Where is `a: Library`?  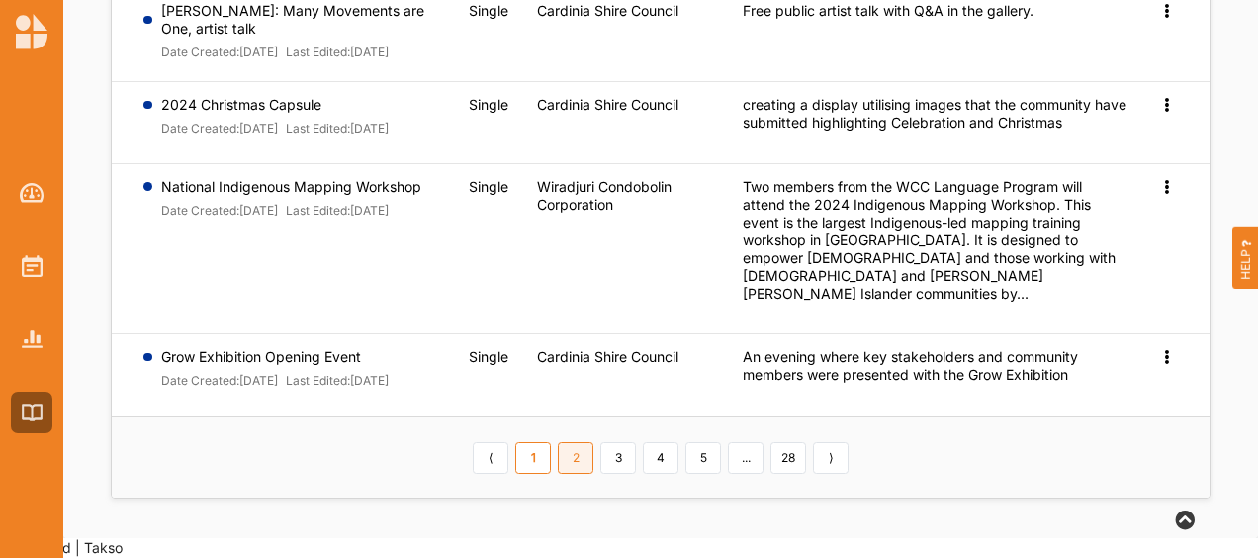 a: Library is located at coordinates (32, 412).